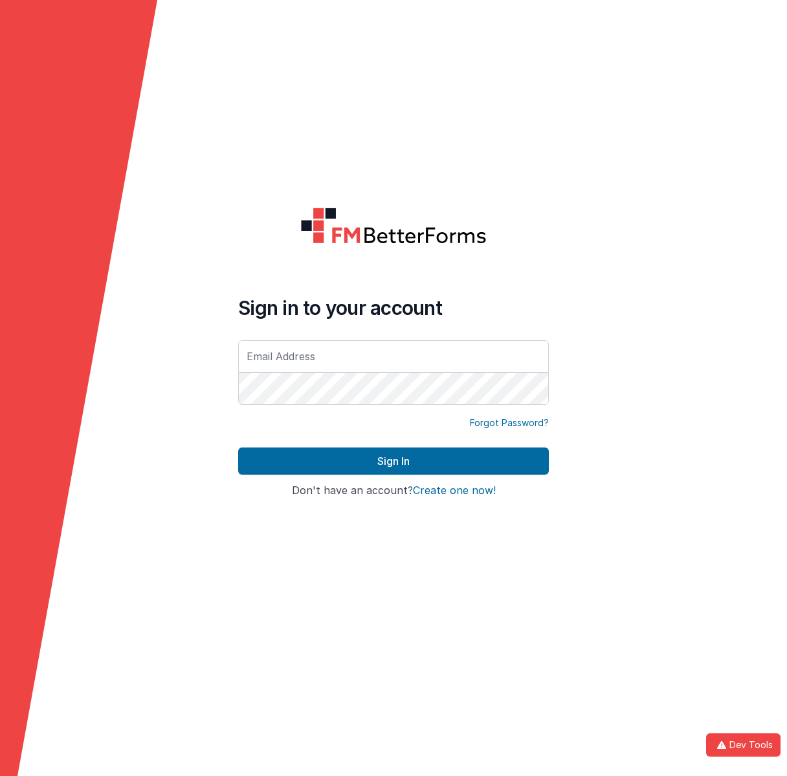 This screenshot has height=776, width=787. Describe the element at coordinates (509, 423) in the screenshot. I see `a: Forgot Password?` at that location.